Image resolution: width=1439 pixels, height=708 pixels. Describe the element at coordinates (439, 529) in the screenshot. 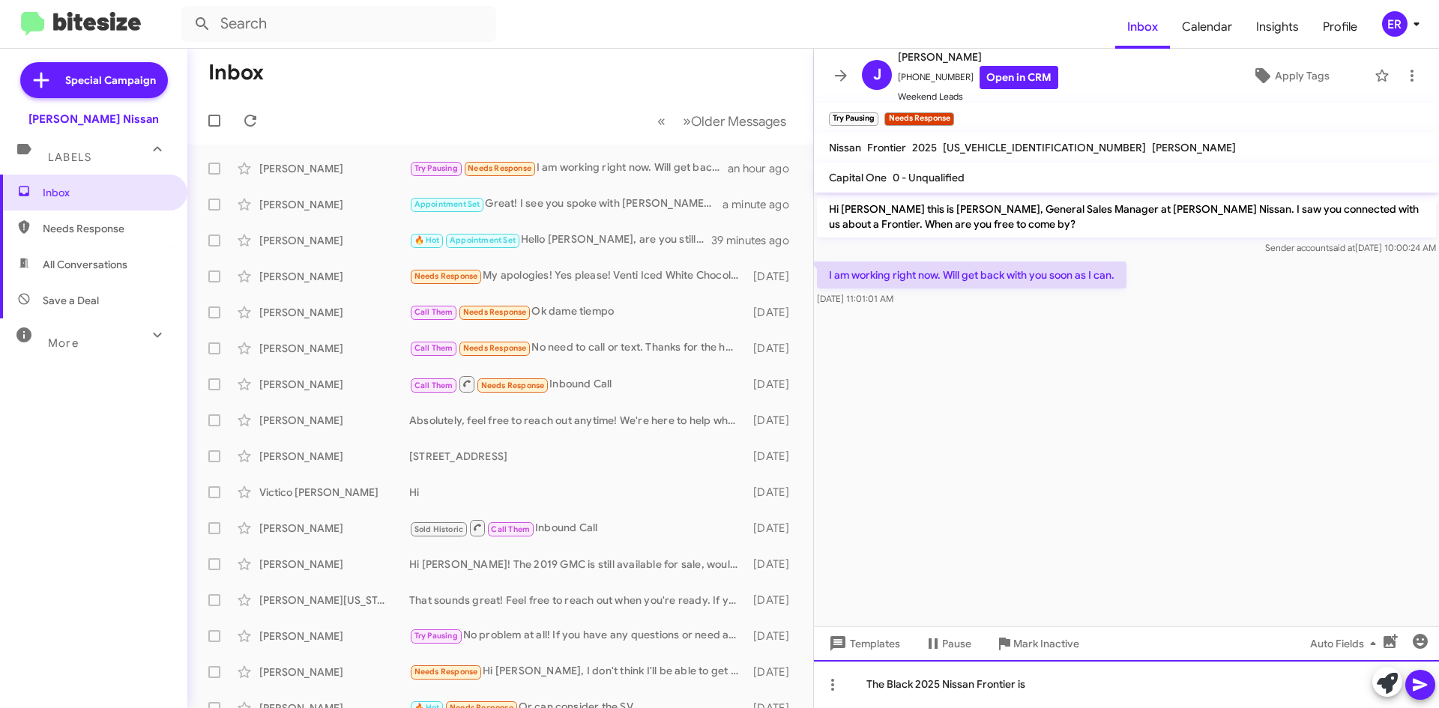

I see `span: Sold Historic` at that location.